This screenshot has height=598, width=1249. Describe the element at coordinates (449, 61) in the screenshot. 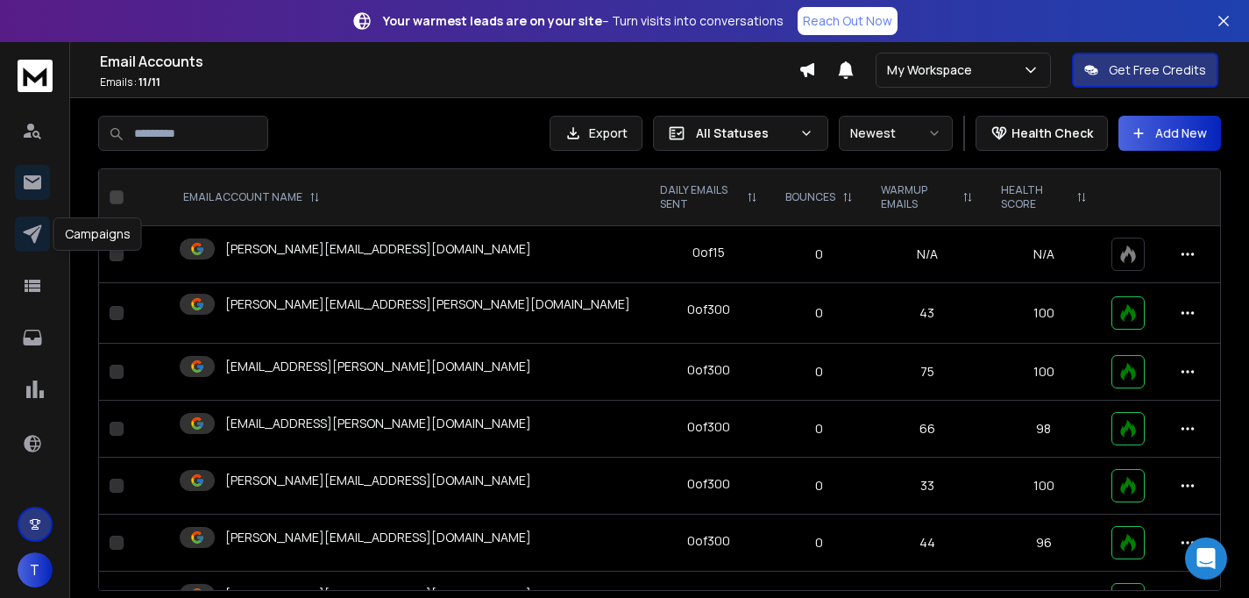

I see `h1: Email Accounts` at that location.